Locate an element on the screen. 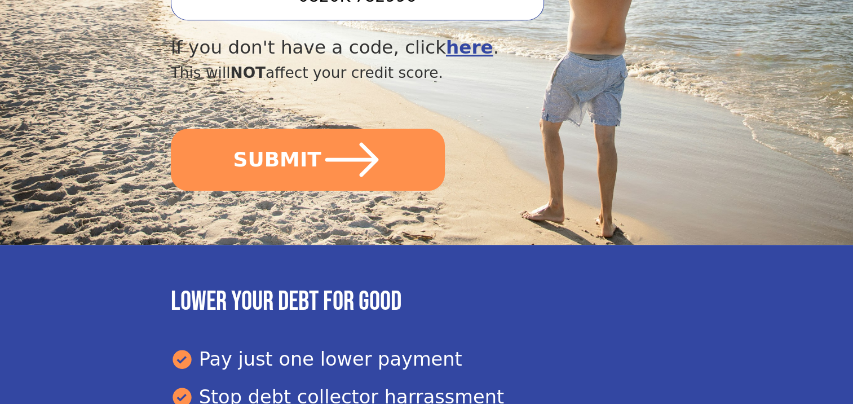  span: NOT is located at coordinates (248, 72).